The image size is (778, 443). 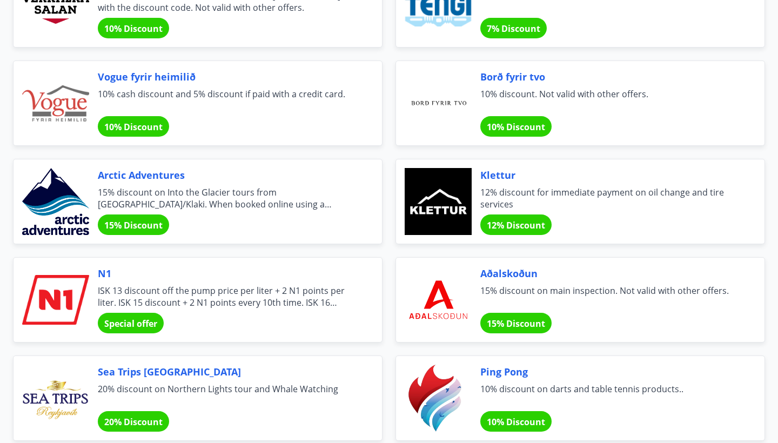 What do you see at coordinates (227, 100) in the screenshot?
I see `span: 10% cash discount and 5% discount if paid with a credit card.` at bounding box center [227, 100].